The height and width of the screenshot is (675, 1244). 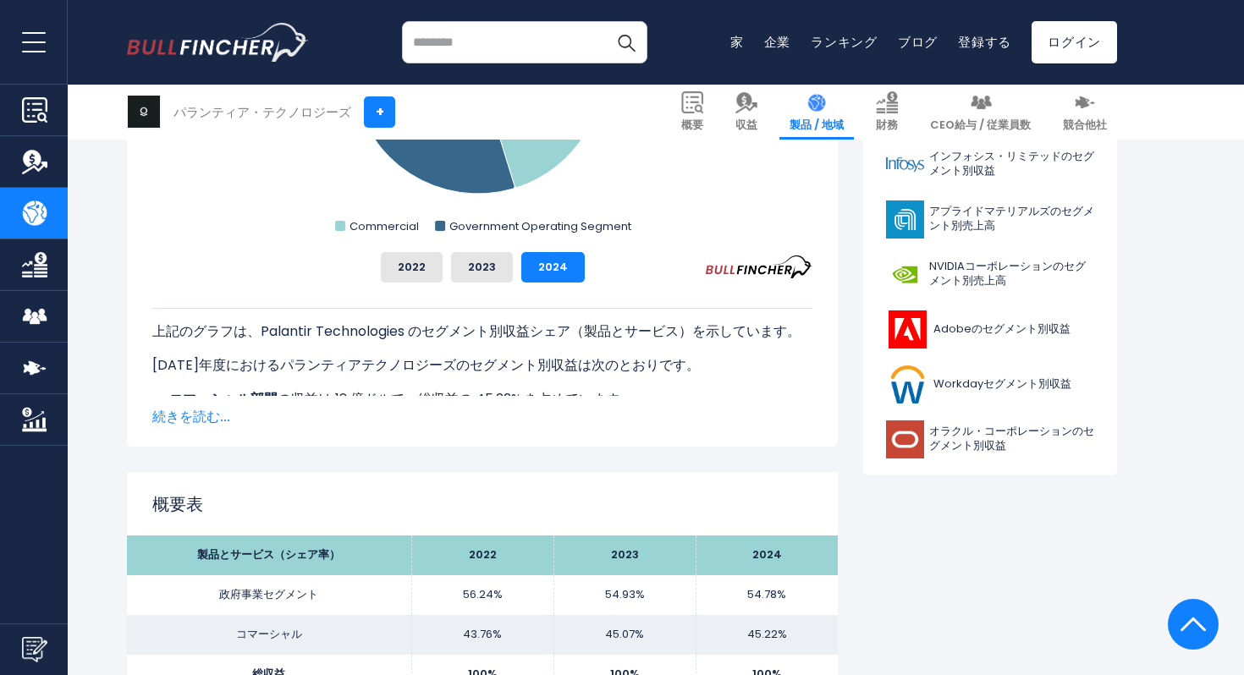 I want to click on font: 政府事業セグメント, so click(x=268, y=594).